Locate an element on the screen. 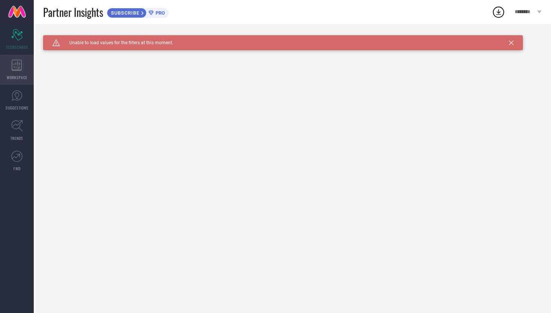  span: SCORECARDS is located at coordinates (17, 47).